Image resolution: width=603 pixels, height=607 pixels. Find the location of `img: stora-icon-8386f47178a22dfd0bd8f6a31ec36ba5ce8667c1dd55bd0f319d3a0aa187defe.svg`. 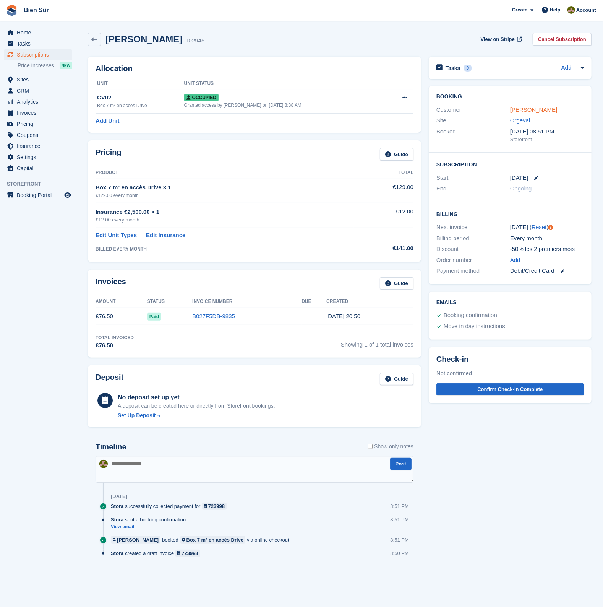

img: stora-icon-8386f47178a22dfd0bd8f6a31ec36ba5ce8667c1dd55bd0f319d3a0aa187defe.svg is located at coordinates (12, 10).